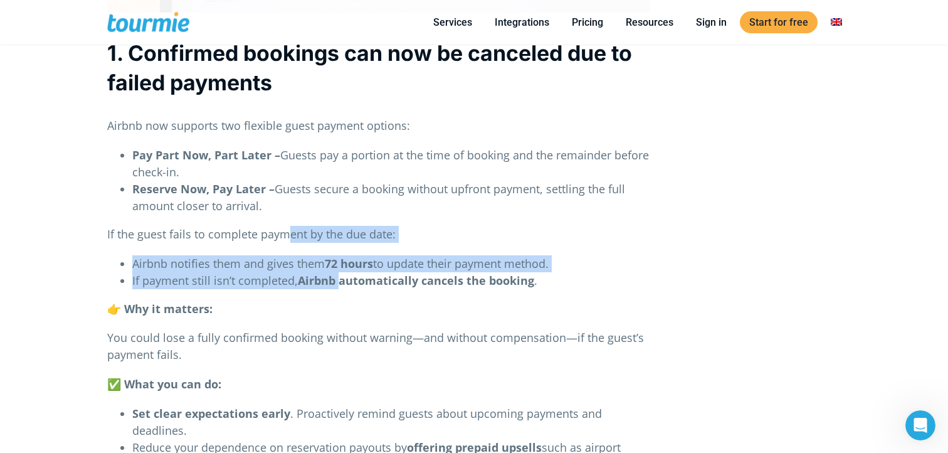  What do you see at coordinates (379, 125) in the screenshot?
I see `p: Airbnb now supports two flexible guest payment options:` at bounding box center [379, 125].